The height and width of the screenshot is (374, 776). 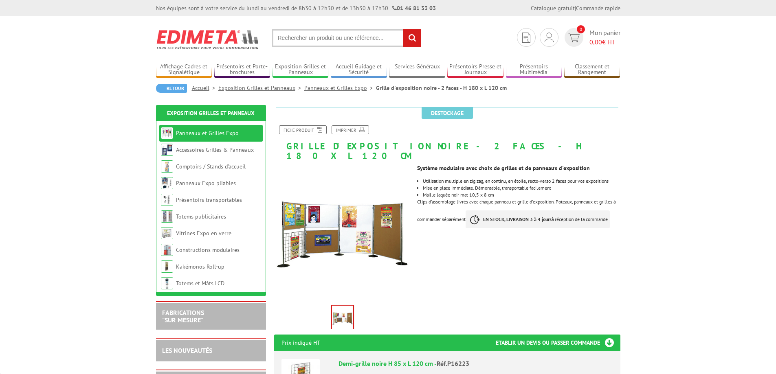 What do you see at coordinates (538, 220) in the screenshot?
I see `p: à réception de la commande` at bounding box center [538, 220].